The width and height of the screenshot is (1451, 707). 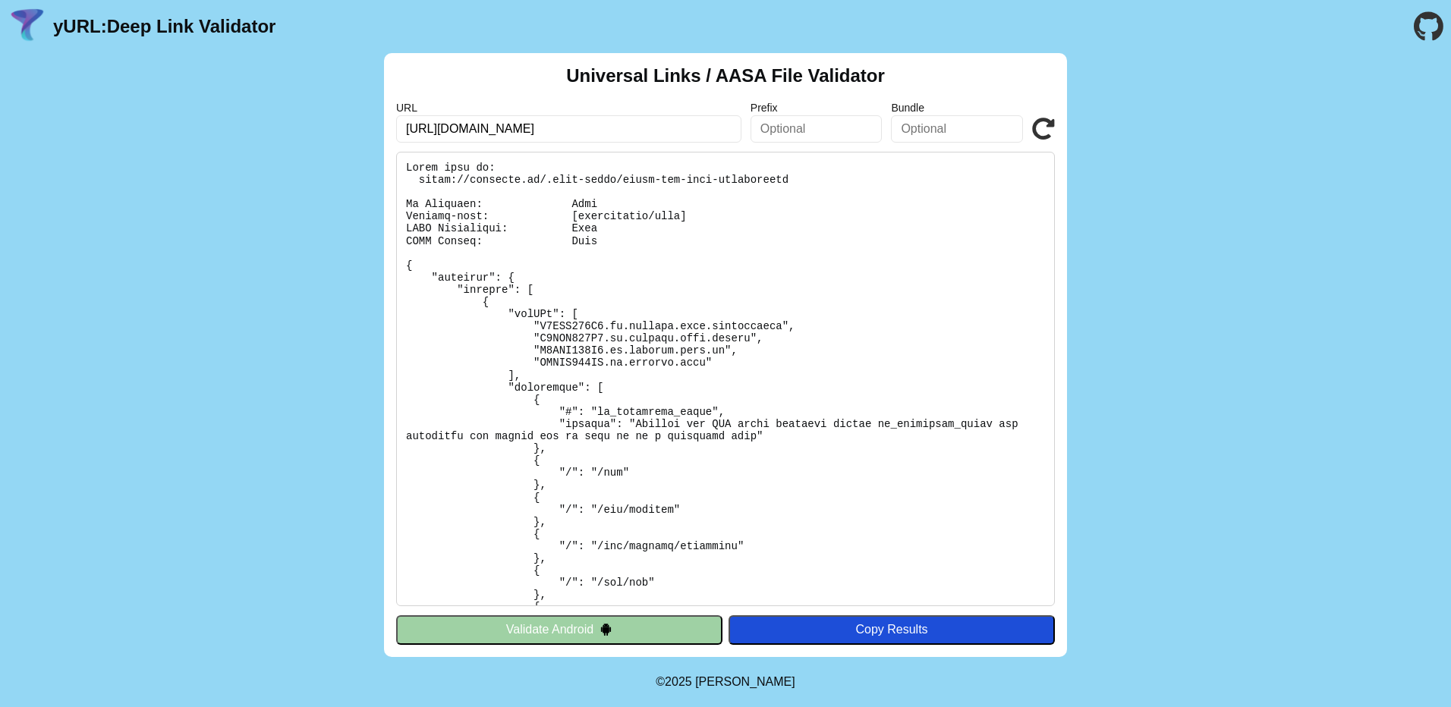 What do you see at coordinates (745, 681) in the screenshot?
I see `a: Michael Ibragimchayev's Personal Site` at bounding box center [745, 681].